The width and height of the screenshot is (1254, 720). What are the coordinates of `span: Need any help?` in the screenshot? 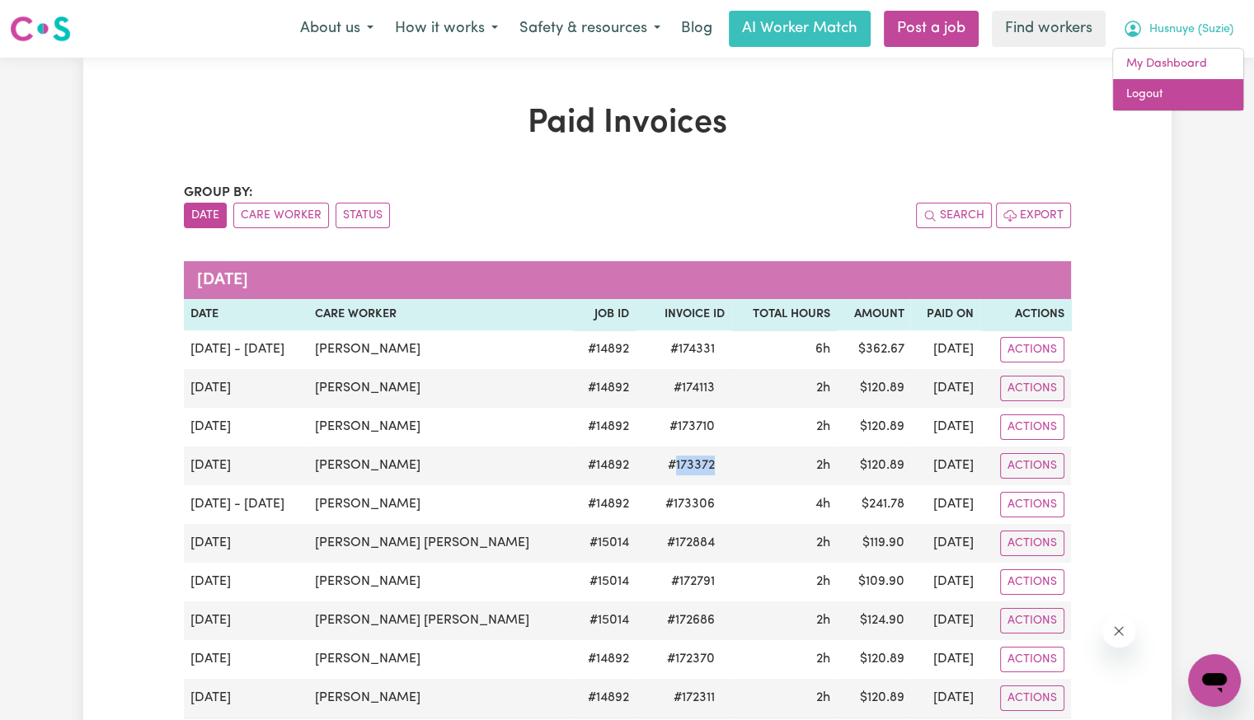 It's located at (54, 18).